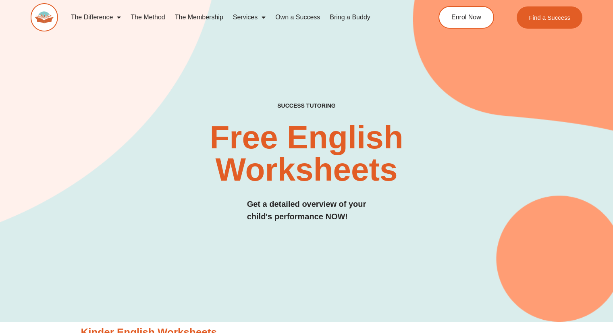  Describe the element at coordinates (306, 153) in the screenshot. I see `h2: Free English Worksheets​` at that location.